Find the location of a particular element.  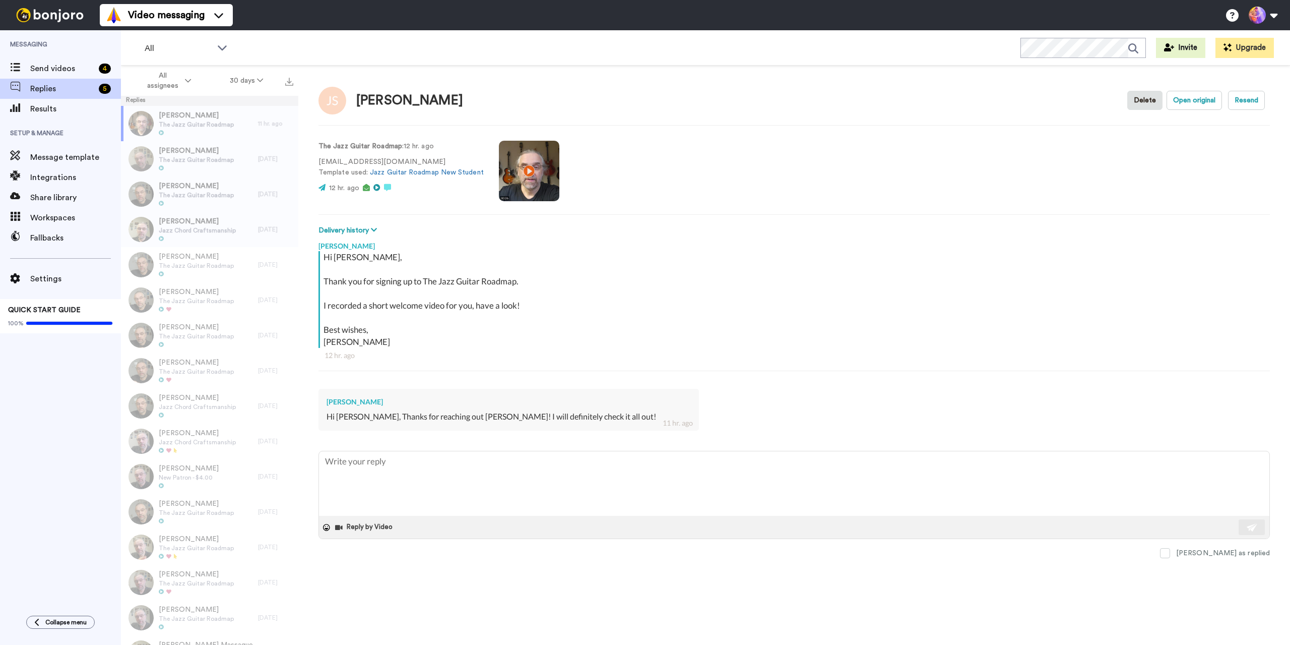

img: 48a9d280-6875-4124-a421-4ca90e4574d9-thumb.jpg is located at coordinates (141, 159).